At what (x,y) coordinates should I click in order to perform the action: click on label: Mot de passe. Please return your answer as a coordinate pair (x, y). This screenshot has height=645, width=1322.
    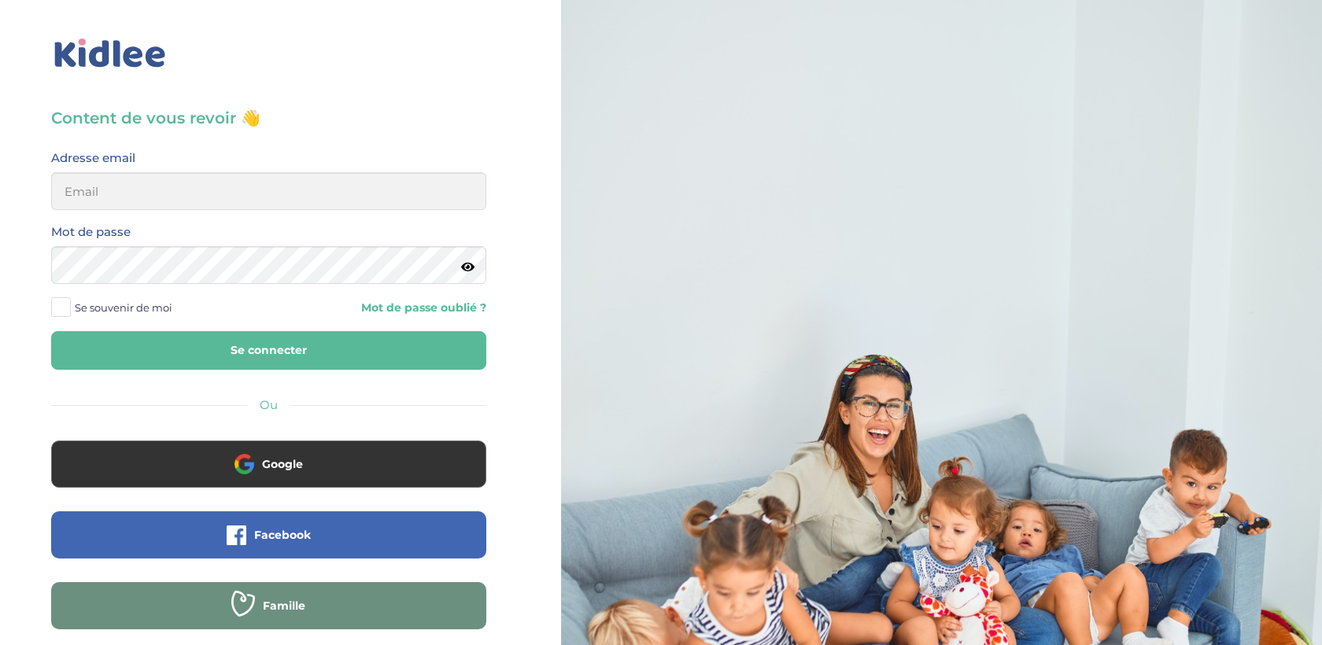
    Looking at the image, I should click on (91, 232).